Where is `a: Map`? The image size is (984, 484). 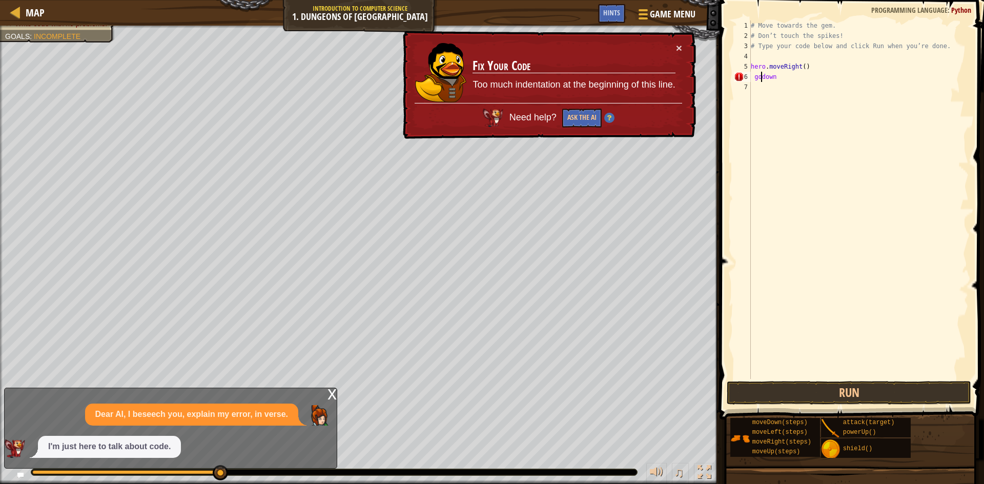
a: Map is located at coordinates (32, 12).